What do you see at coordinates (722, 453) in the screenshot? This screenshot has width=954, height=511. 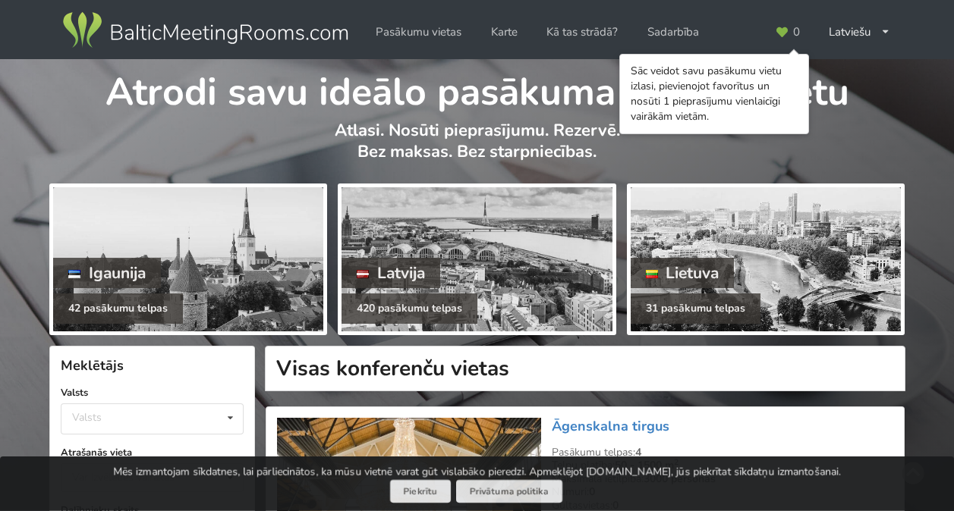 I see `div: Pasākumu telpas:` at bounding box center [722, 453].